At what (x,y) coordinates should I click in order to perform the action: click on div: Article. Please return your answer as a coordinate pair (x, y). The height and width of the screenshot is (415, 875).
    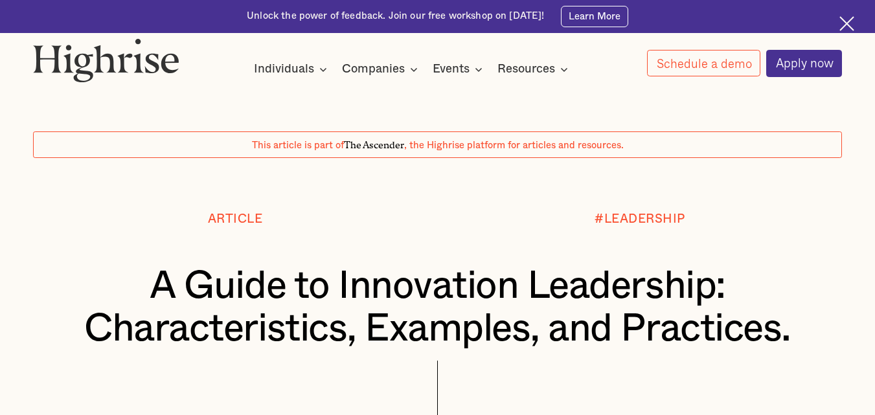
    Looking at the image, I should click on (235, 220).